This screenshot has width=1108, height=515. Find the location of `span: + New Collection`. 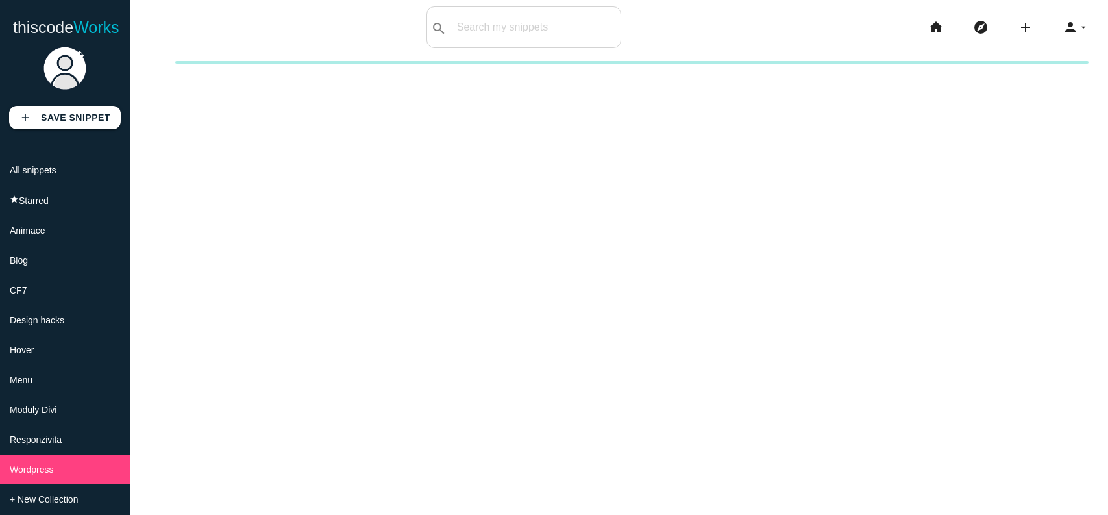

span: + New Collection is located at coordinates (43, 499).